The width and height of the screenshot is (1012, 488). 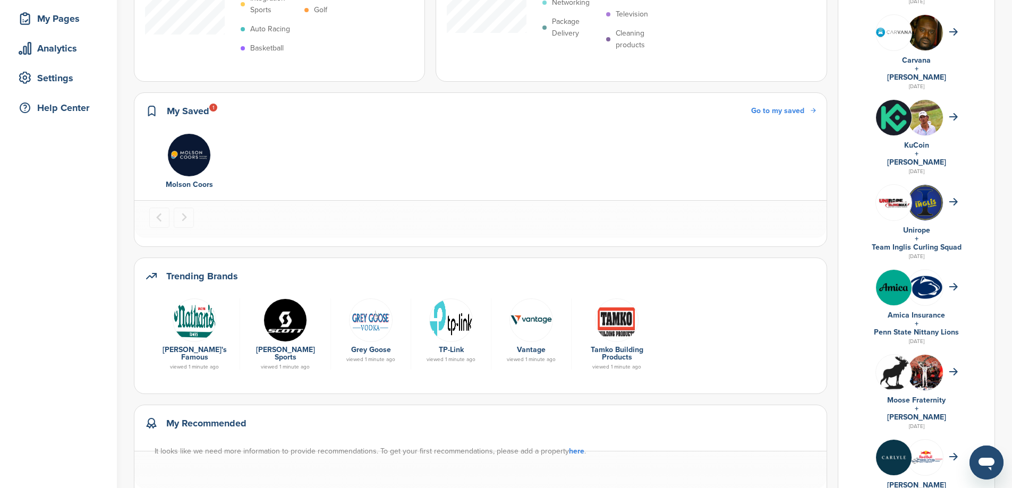 I want to click on p: Golf, so click(x=320, y=10).